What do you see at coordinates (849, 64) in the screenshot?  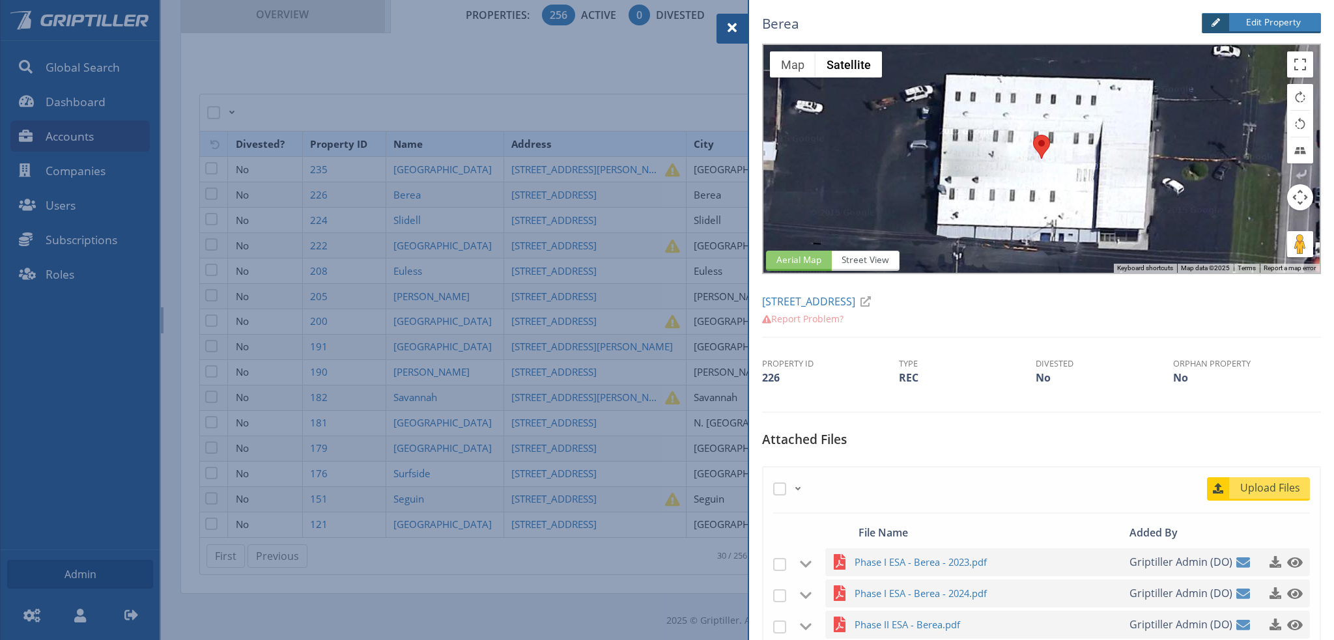 I see `button: Show satellite imagery` at bounding box center [849, 64].